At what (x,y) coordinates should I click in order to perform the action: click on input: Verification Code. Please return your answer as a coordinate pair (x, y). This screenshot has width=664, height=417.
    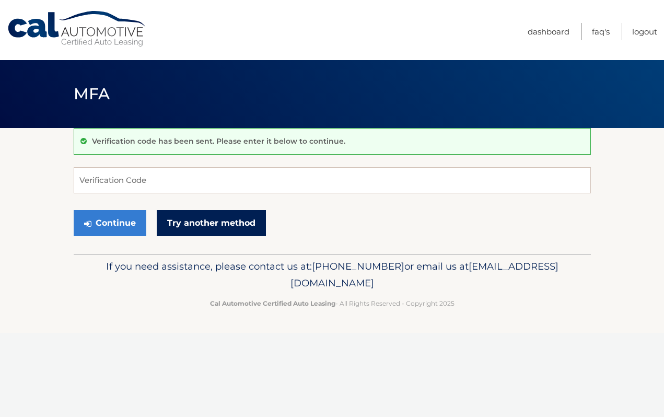
    Looking at the image, I should click on (332, 180).